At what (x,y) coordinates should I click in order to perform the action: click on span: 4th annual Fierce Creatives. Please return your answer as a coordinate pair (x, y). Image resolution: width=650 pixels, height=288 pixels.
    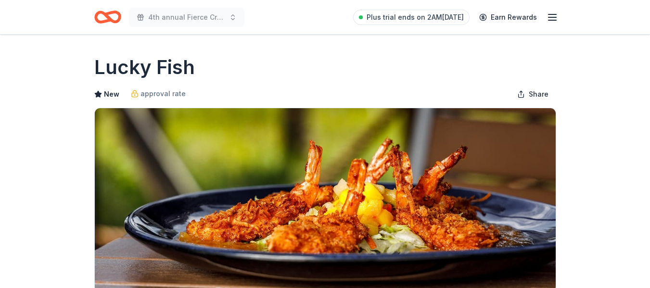
    Looking at the image, I should click on (187, 17).